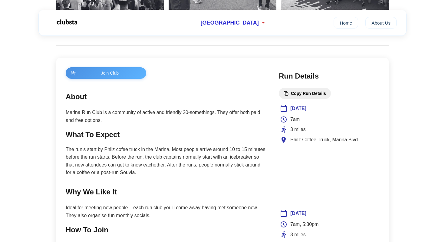 The width and height of the screenshot is (445, 242). Describe the element at coordinates (346, 23) in the screenshot. I see `a: Home` at that location.